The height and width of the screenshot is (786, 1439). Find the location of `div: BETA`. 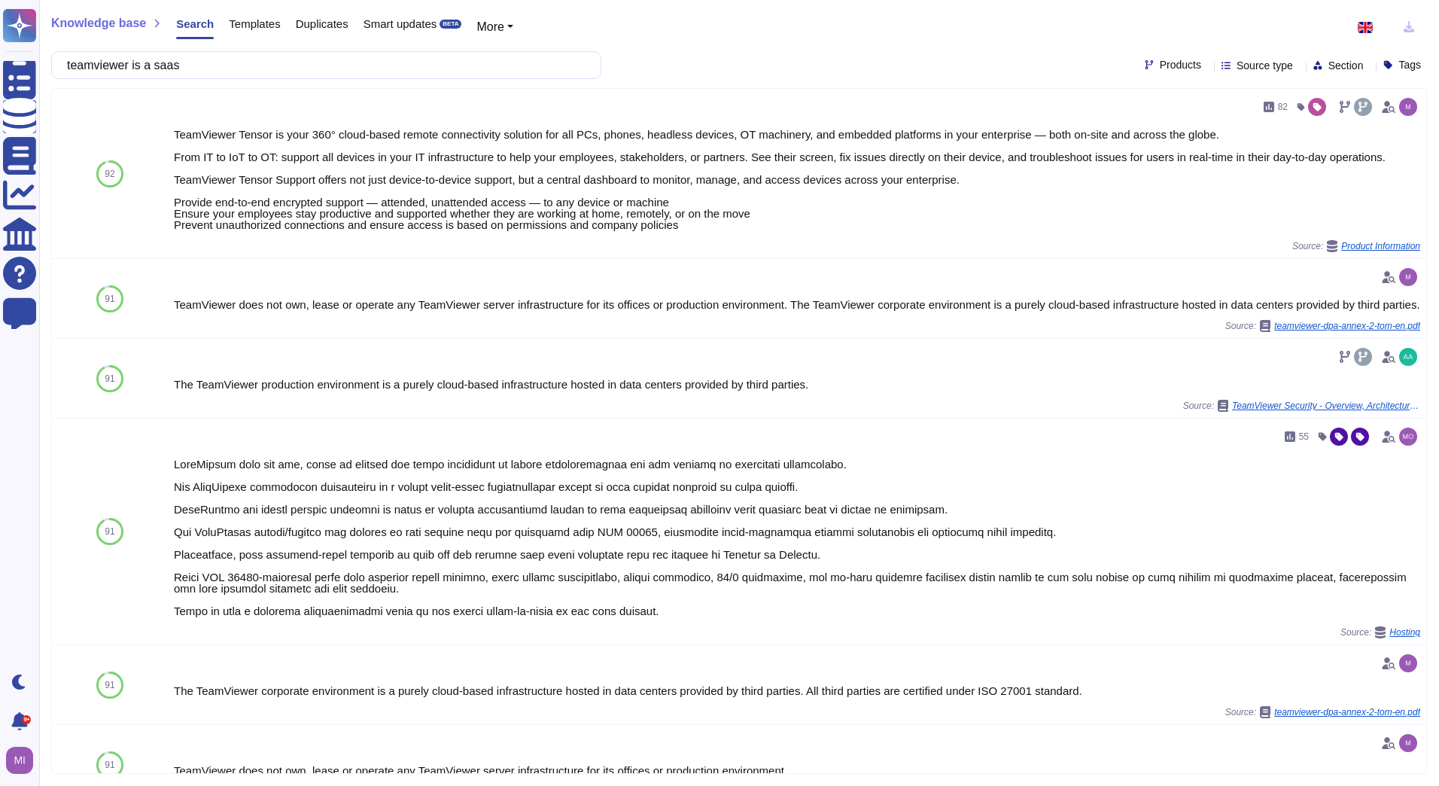

div: BETA is located at coordinates (450, 24).